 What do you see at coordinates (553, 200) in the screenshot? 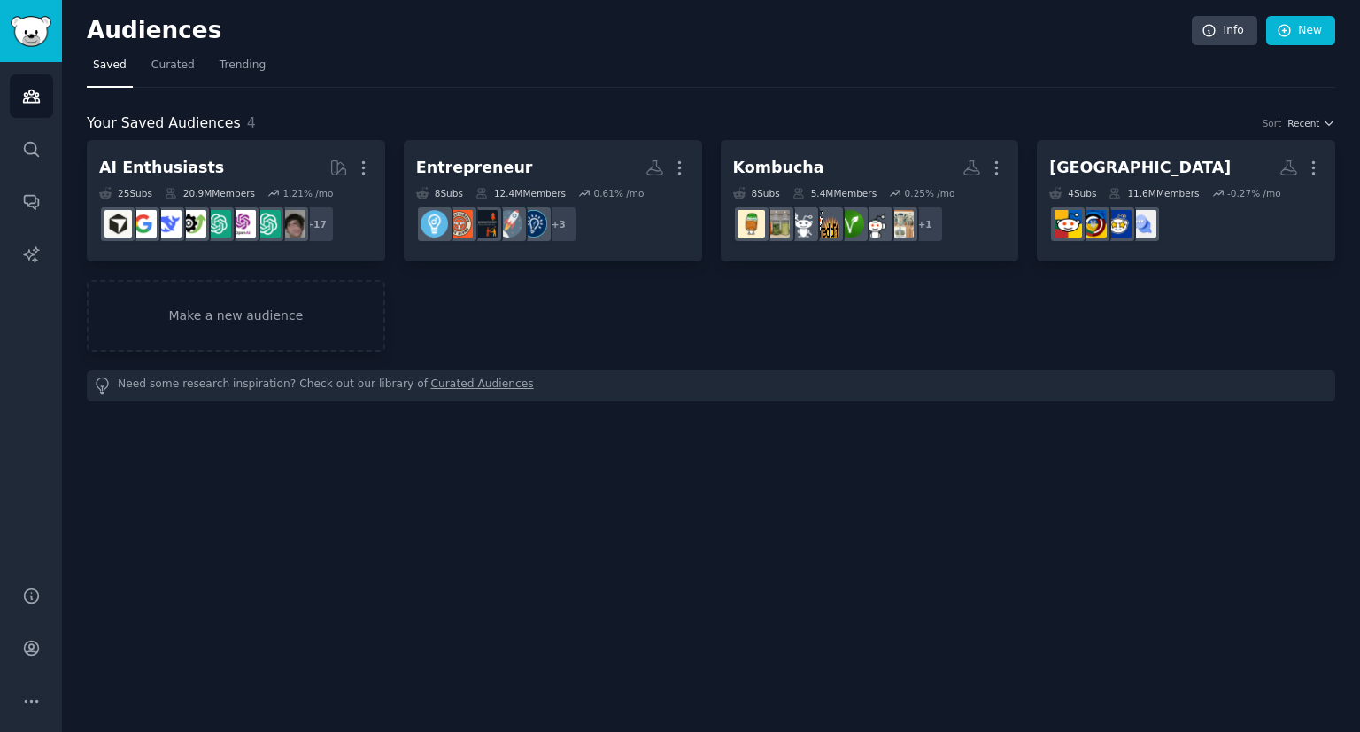
I see `a: Entrepreneur8Subs12.4MMembers0.61% /mo+3EntrepreneurshipstartupsEntrepreneurConnectEntrepreneurRi...` at bounding box center [553, 200].